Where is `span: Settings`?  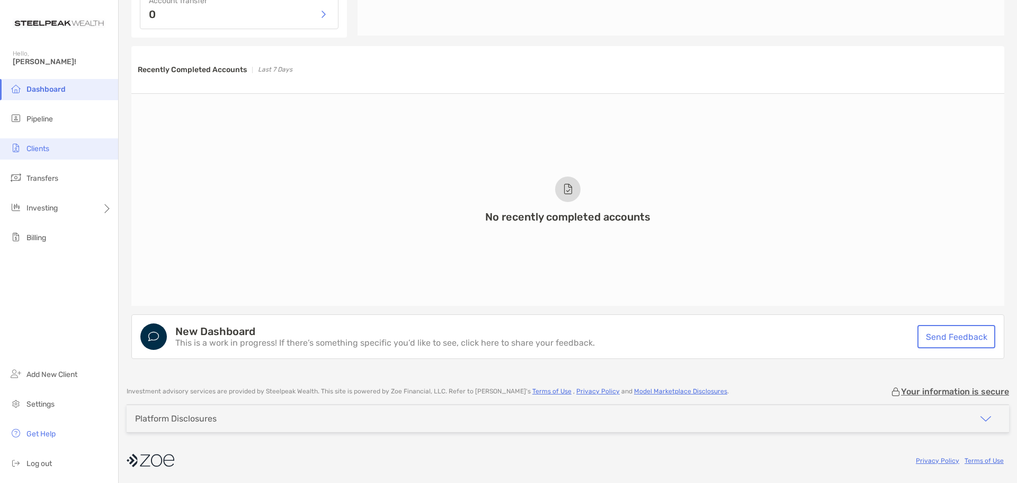 span: Settings is located at coordinates (40, 404).